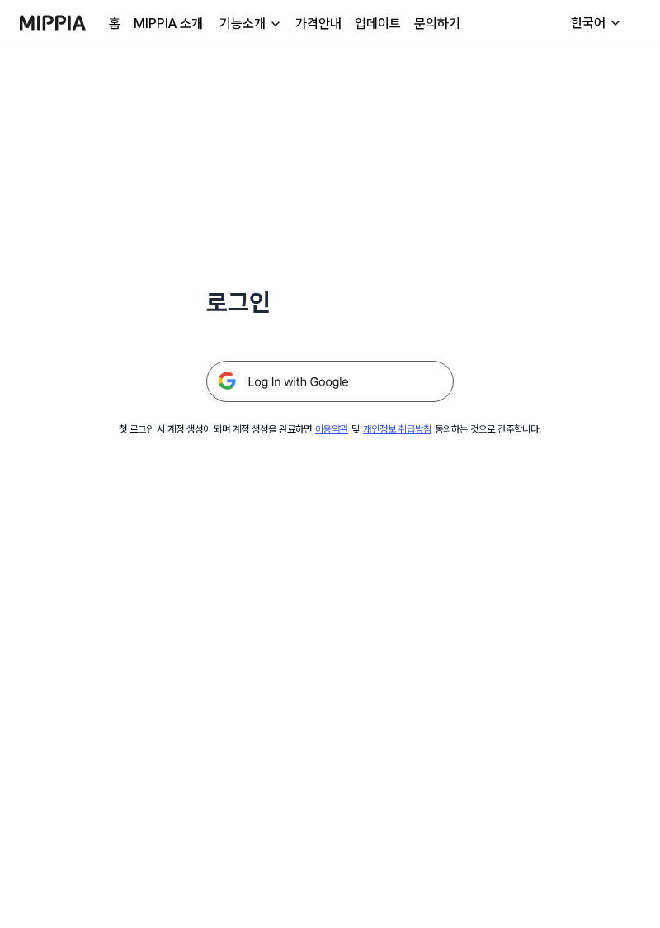 The image size is (660, 928). What do you see at coordinates (330, 381) in the screenshot?
I see `img: 구글 로그인 버튼` at bounding box center [330, 381].